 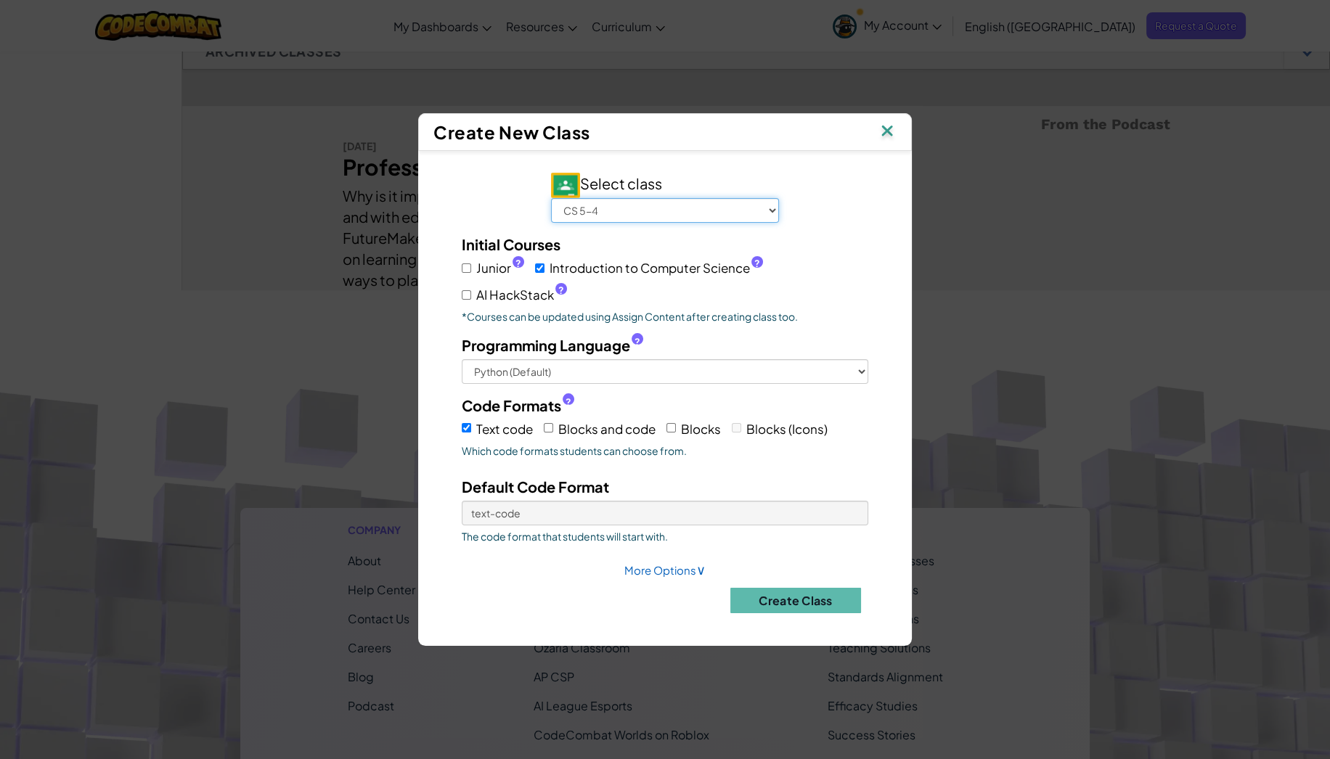 What do you see at coordinates (565, 185) in the screenshot?
I see `img: IconGoogleClassroom.svg` at bounding box center [565, 185].